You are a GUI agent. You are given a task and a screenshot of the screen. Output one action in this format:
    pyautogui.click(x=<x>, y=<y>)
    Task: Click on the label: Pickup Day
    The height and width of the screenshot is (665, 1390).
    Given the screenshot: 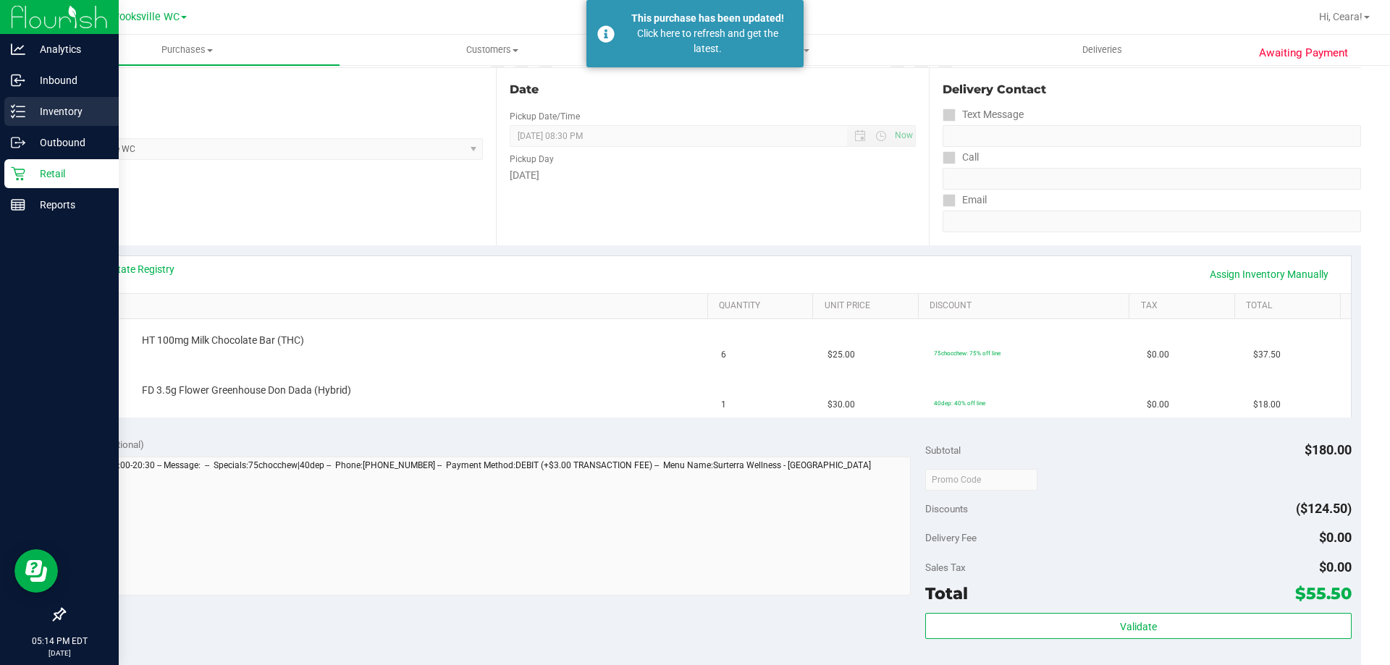 What is the action you would take?
    pyautogui.click(x=531, y=159)
    